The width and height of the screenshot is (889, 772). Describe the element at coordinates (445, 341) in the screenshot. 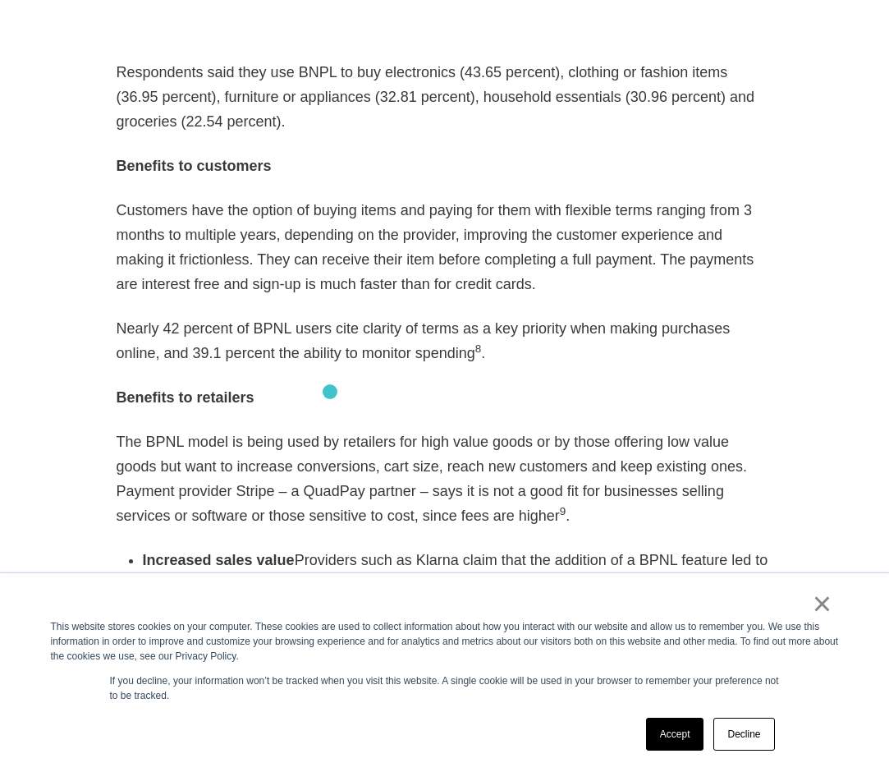

I see `p: Nearly 42 percent of BPNL users cite clarity of terms as a key priority when making purchases onl...` at that location.